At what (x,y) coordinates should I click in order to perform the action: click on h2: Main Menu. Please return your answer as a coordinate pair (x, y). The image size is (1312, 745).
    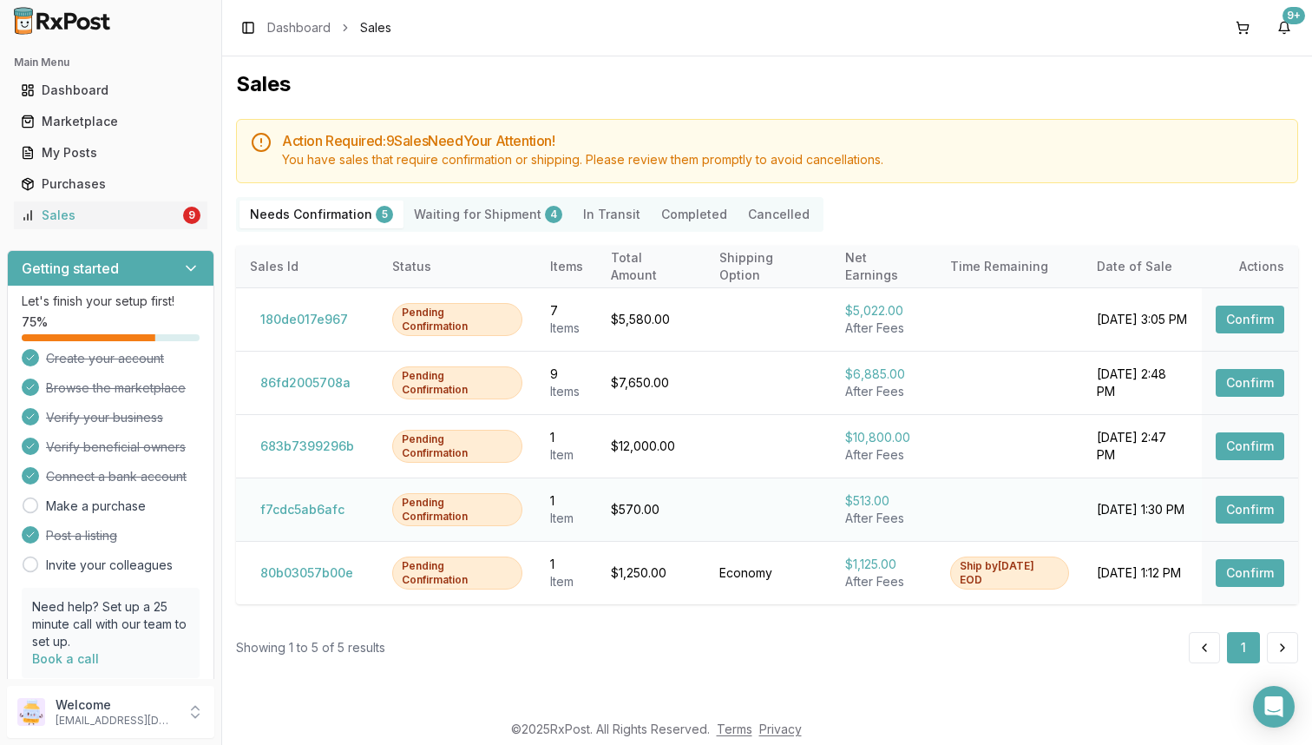
    Looking at the image, I should click on (110, 62).